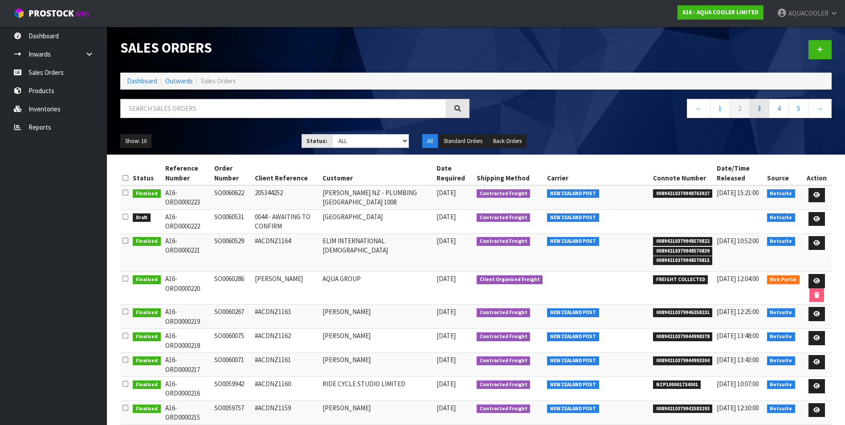 This screenshot has height=425, width=845. I want to click on th: Reference Number, so click(187, 173).